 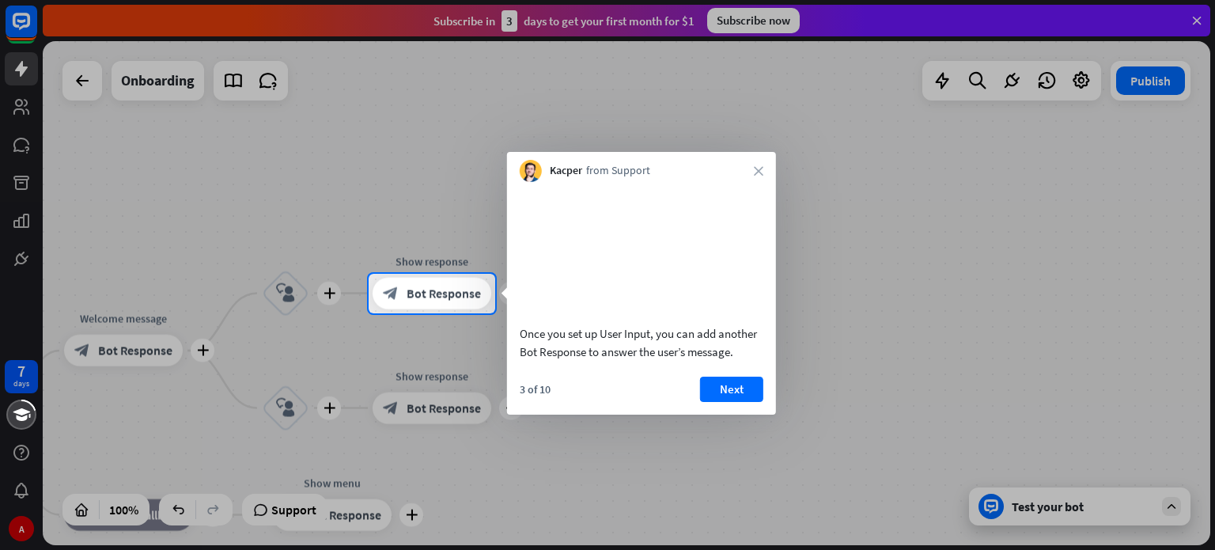 I want to click on button: Next, so click(x=731, y=389).